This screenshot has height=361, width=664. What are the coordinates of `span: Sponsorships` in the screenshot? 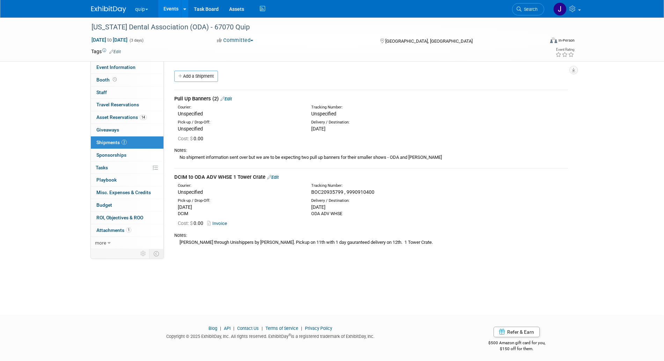 It's located at (112, 155).